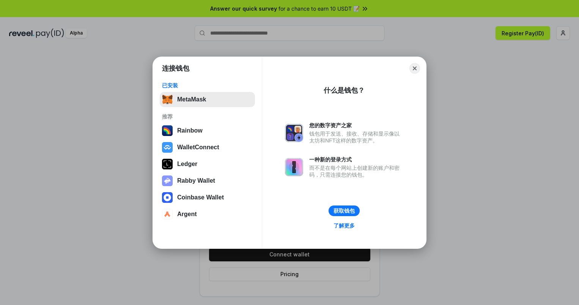 The image size is (579, 305). Describe the element at coordinates (207, 147) in the screenshot. I see `button: WalletConnect` at that location.